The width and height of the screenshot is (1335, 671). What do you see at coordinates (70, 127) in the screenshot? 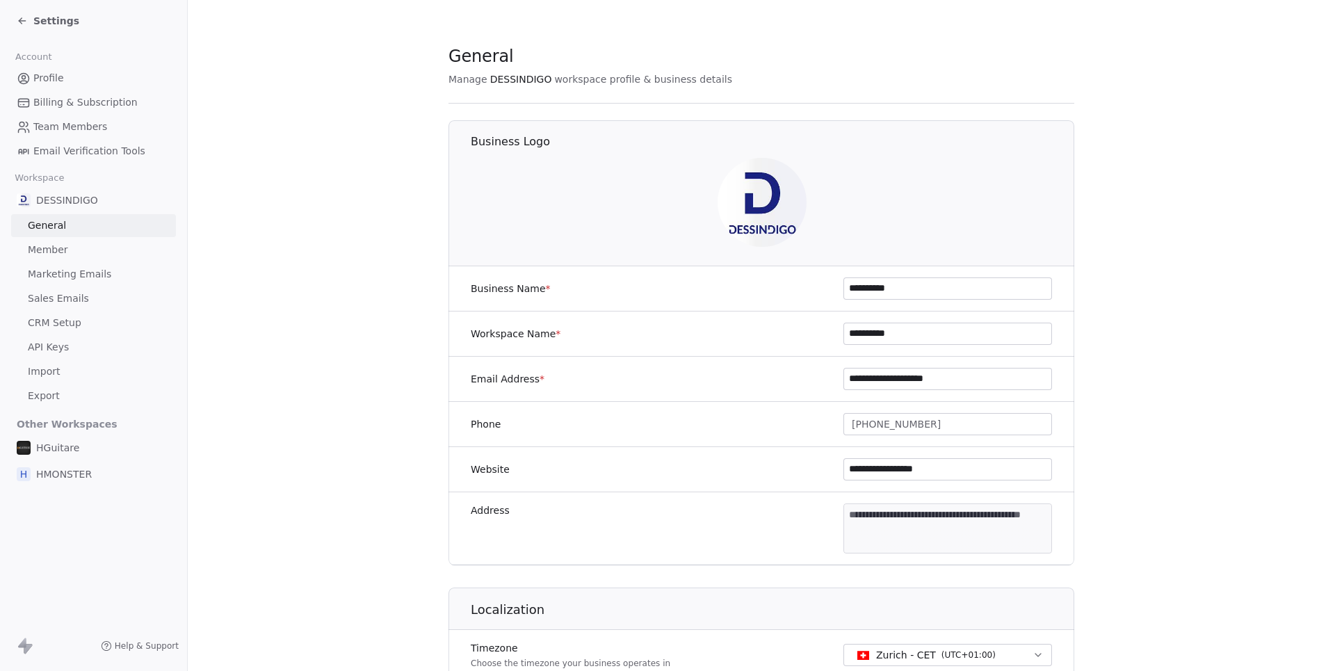
I see `span: Team Members` at bounding box center [70, 127].